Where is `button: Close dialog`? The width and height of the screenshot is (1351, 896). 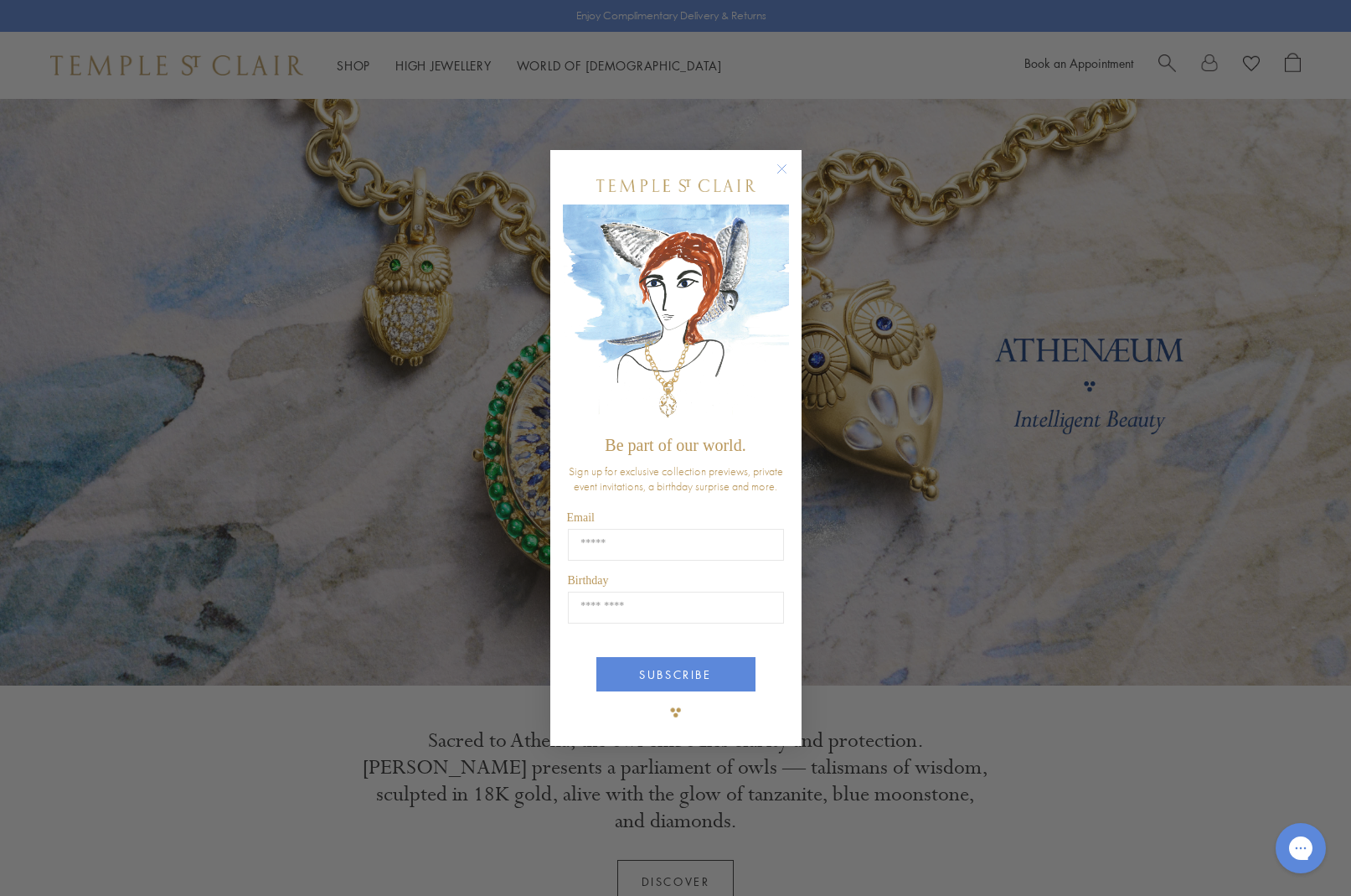
button: Close dialog is located at coordinates (790, 177).